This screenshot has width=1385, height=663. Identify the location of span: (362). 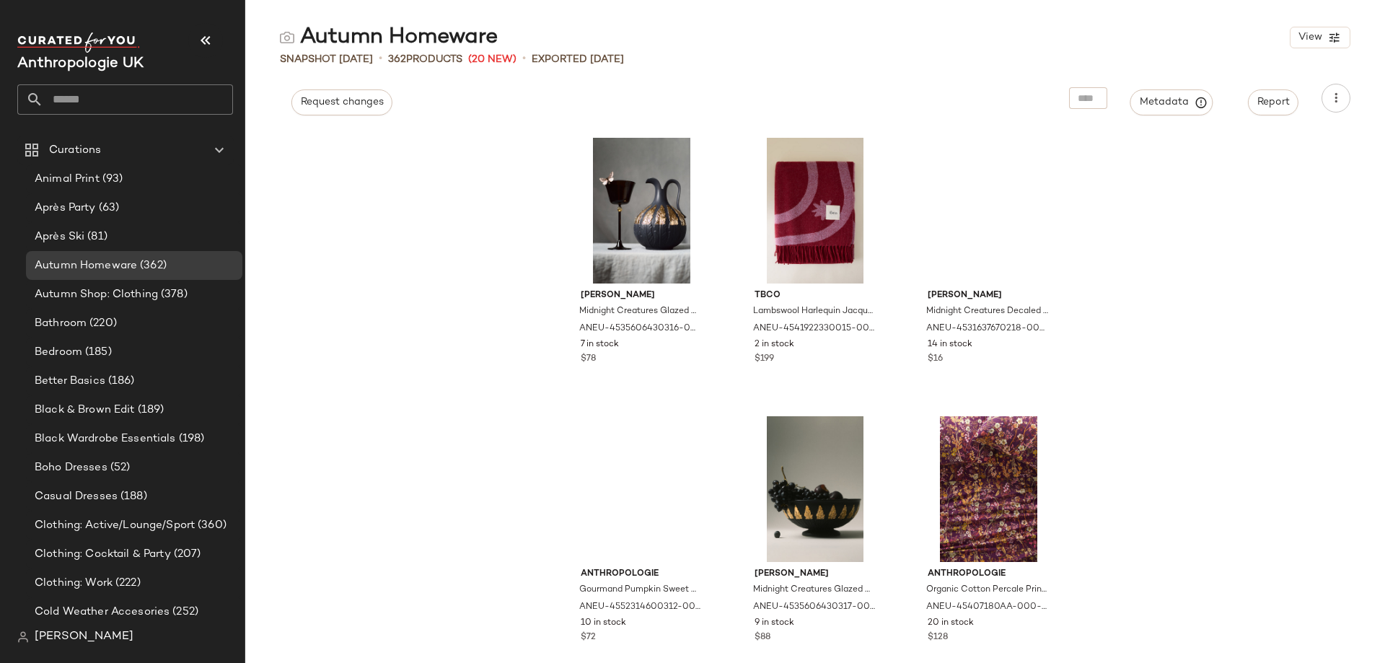
(152, 266).